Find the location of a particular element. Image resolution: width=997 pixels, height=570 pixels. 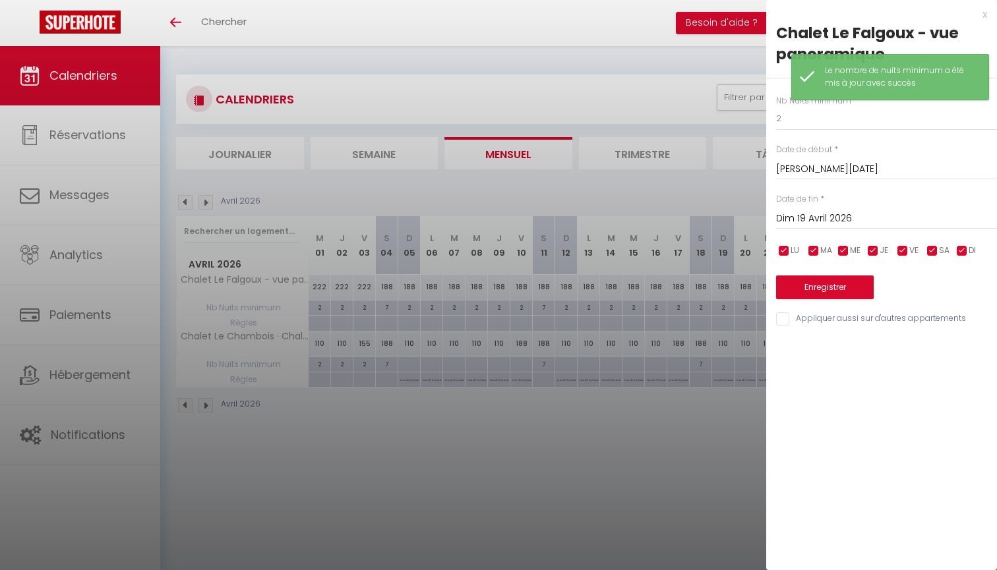

span: VE is located at coordinates (914, 251).